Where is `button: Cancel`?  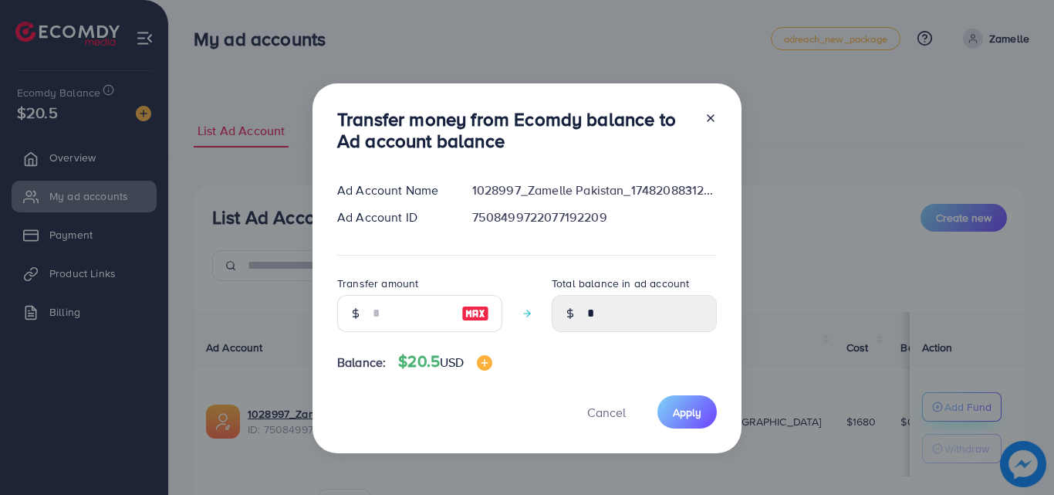
button: Cancel is located at coordinates (607, 411).